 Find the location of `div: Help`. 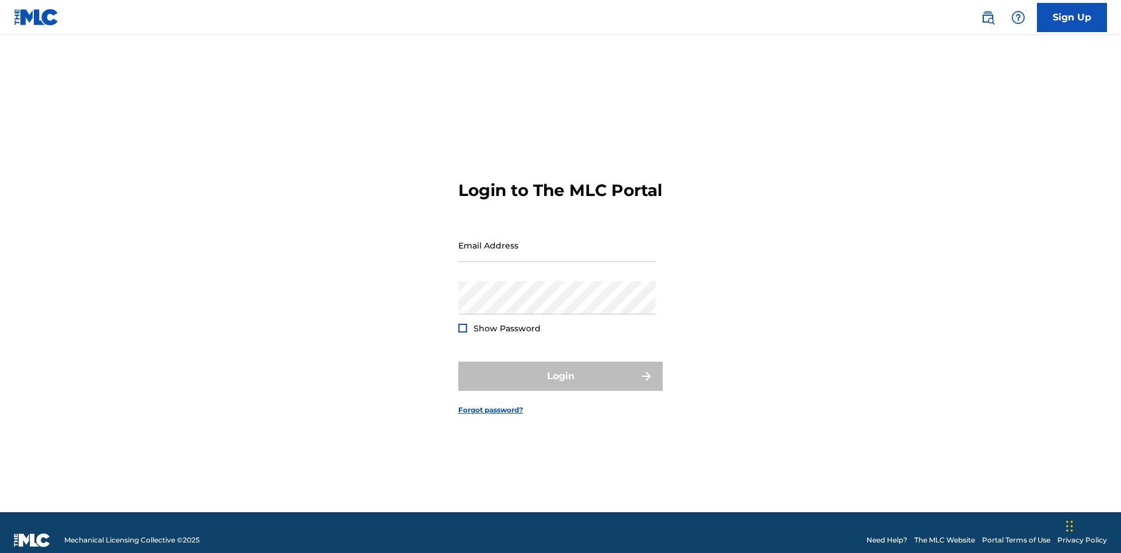

div: Help is located at coordinates (1018, 18).